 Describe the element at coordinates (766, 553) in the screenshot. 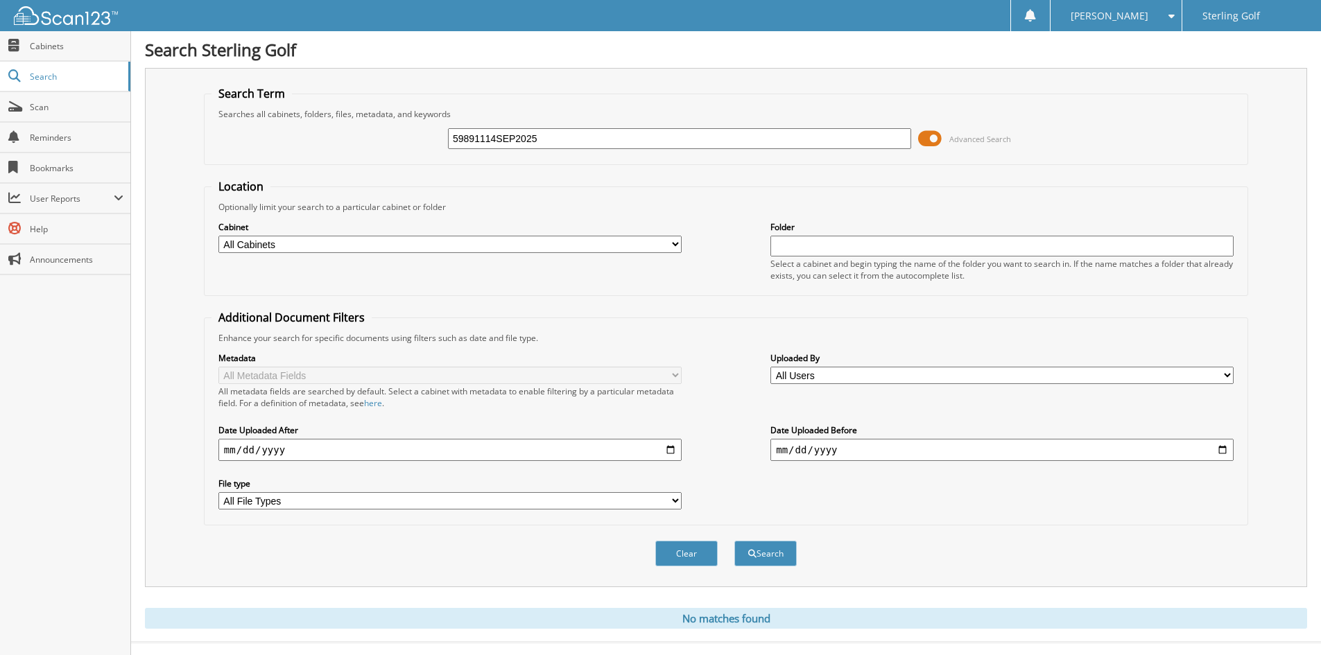

I see `button: Search` at that location.